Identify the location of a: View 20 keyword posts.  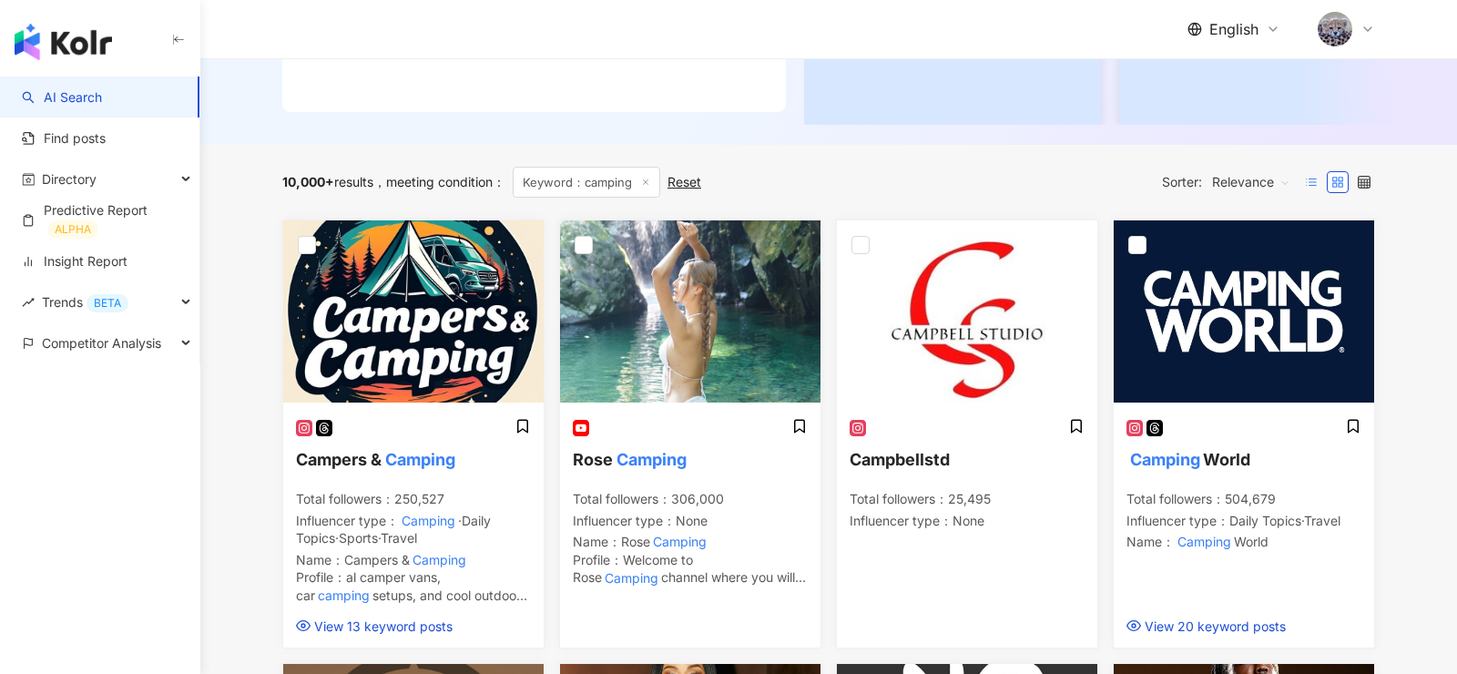
(1206, 627).